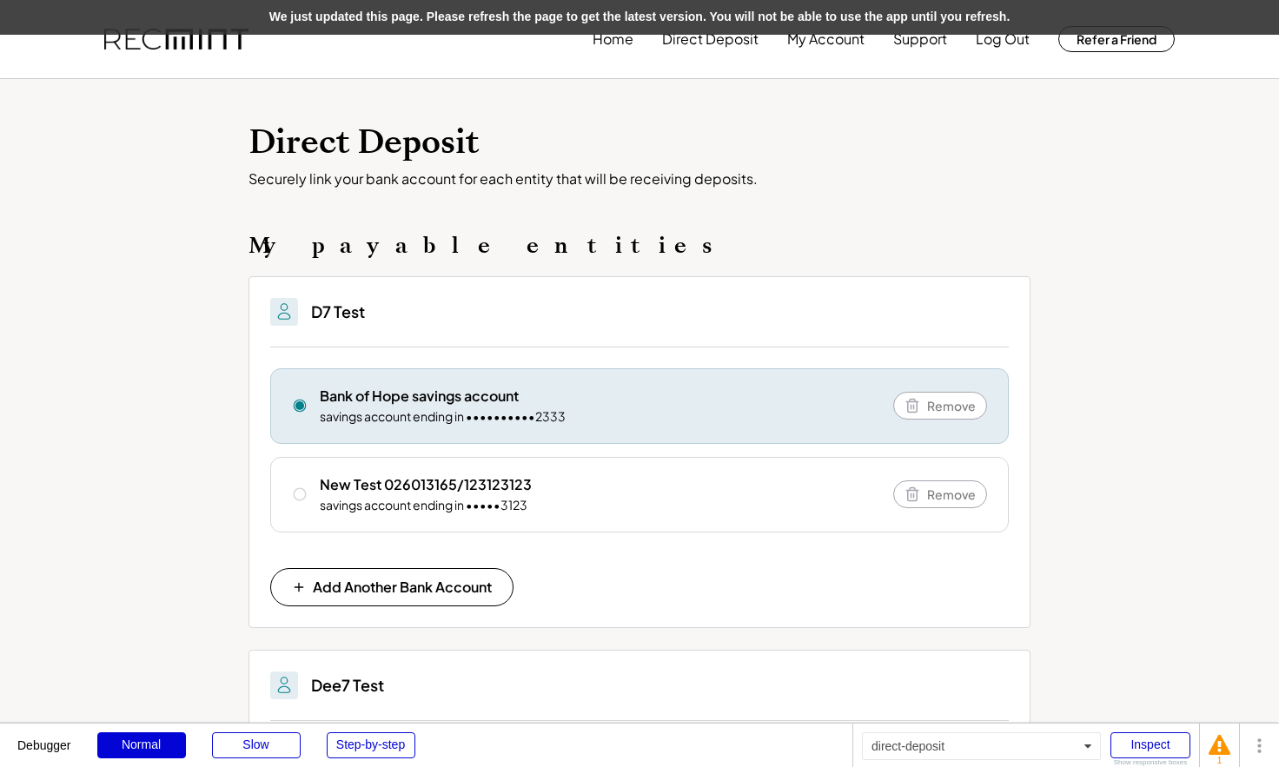  I want to click on h3: D7 Test, so click(338, 311).